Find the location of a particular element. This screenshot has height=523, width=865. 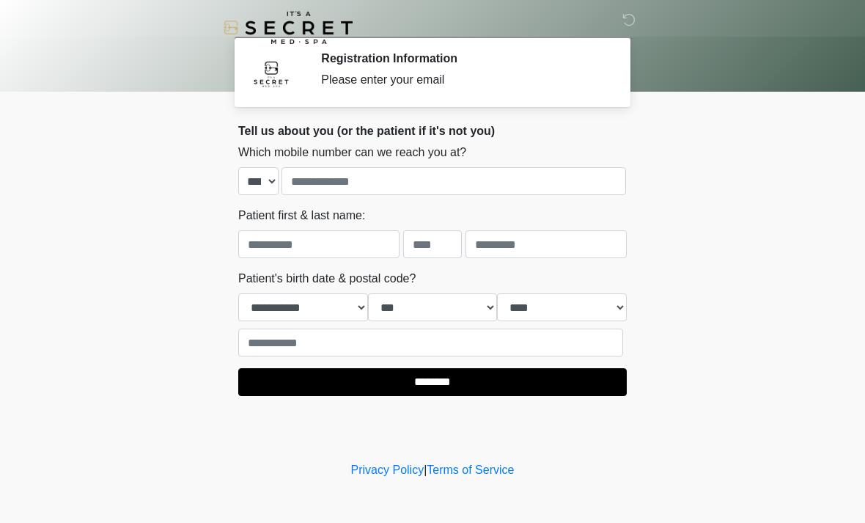

img: It's A Secret Med Spa Logo is located at coordinates (288, 27).